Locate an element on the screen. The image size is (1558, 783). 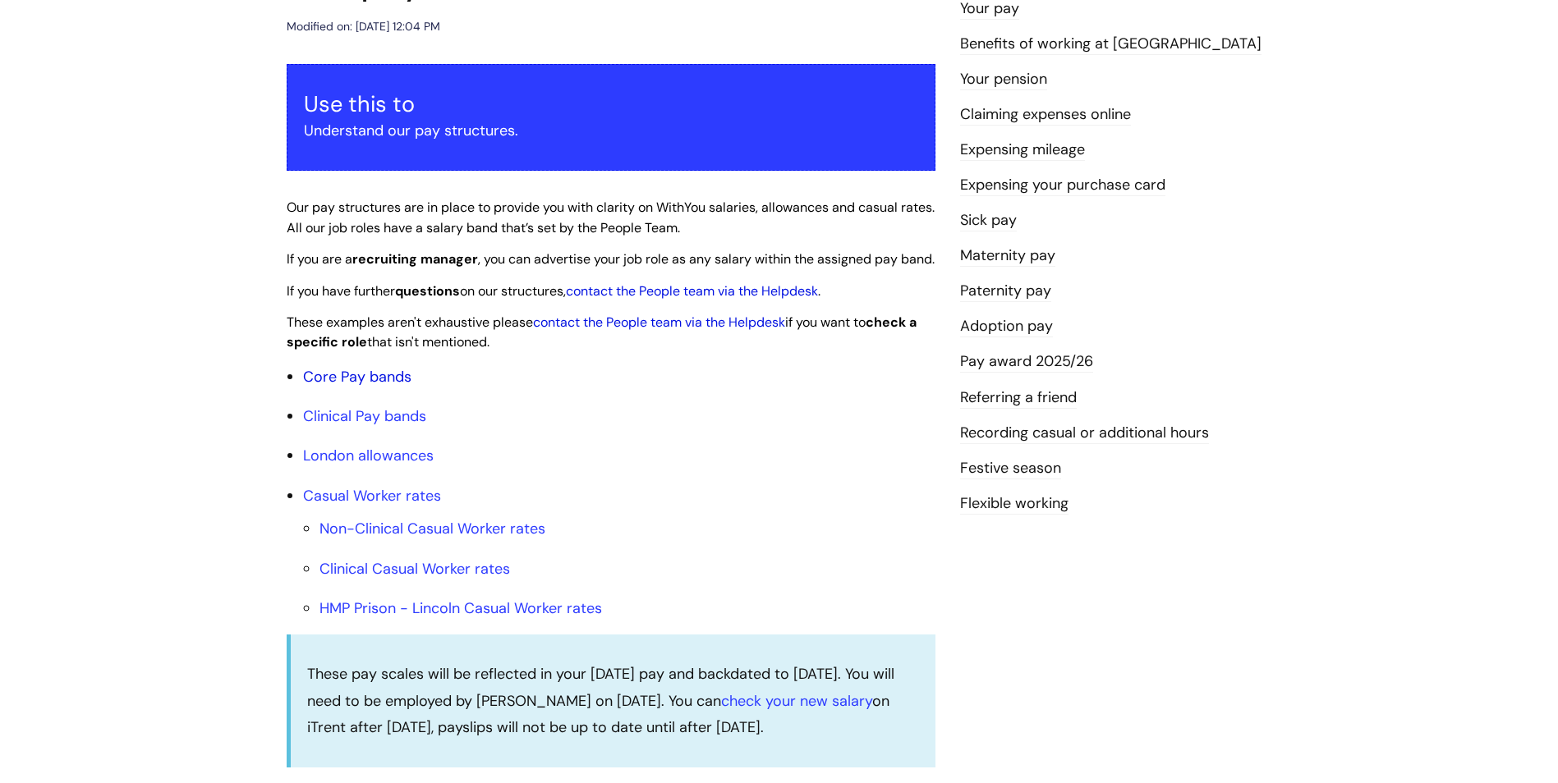
span: Our pay structures are in place to provide you with clarity on WithYou salaries, allowances and c... is located at coordinates (610, 218).